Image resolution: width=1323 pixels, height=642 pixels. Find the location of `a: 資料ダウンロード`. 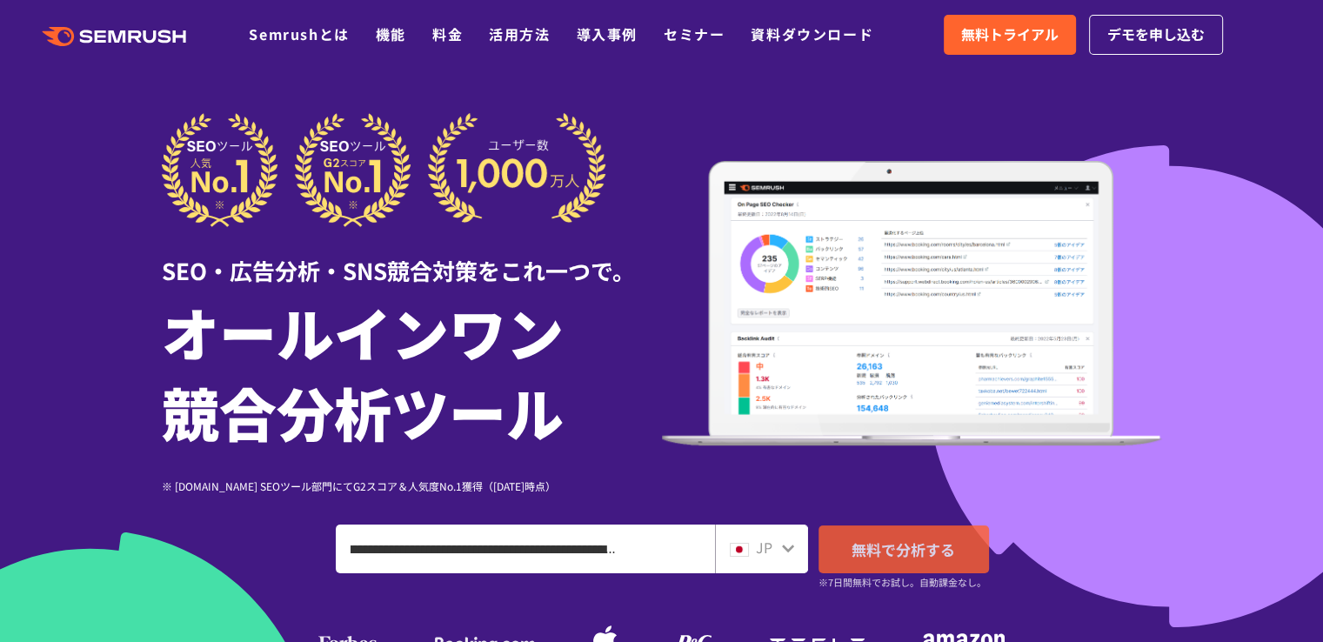

a: 資料ダウンロード is located at coordinates (811, 34).